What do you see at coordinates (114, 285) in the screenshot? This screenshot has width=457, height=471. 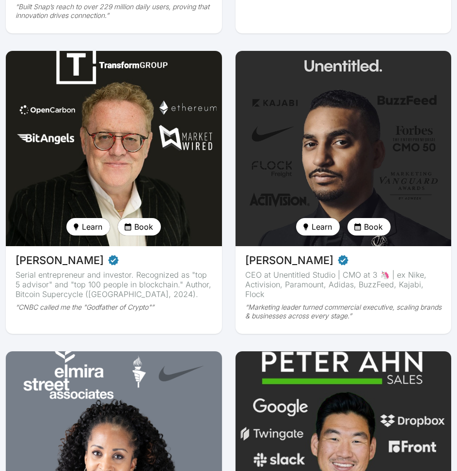 I see `div: Serial entrepreneur and investor. Recognized as "top 5 advisor" and "top 100 people in blockchain...` at bounding box center [114, 285].